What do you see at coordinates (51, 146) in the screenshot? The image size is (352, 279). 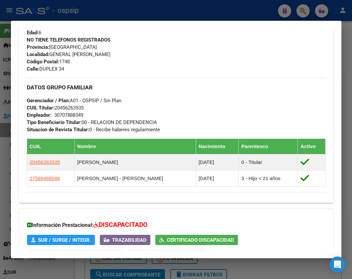 I see `th: CUIL` at bounding box center [51, 146].